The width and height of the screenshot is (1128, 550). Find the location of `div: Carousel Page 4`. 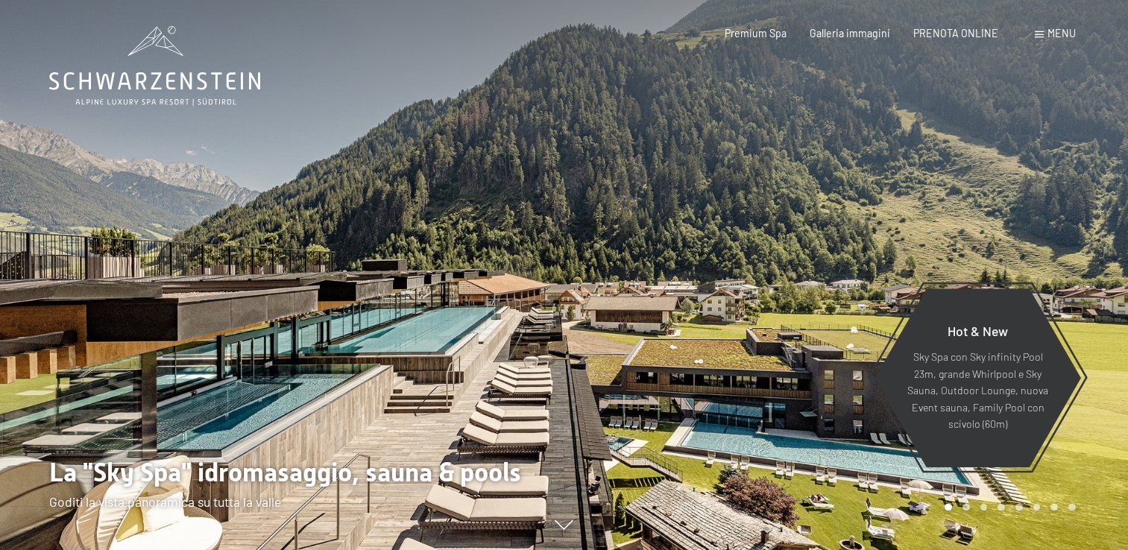

div: Carousel Page 4 is located at coordinates (1002, 508).